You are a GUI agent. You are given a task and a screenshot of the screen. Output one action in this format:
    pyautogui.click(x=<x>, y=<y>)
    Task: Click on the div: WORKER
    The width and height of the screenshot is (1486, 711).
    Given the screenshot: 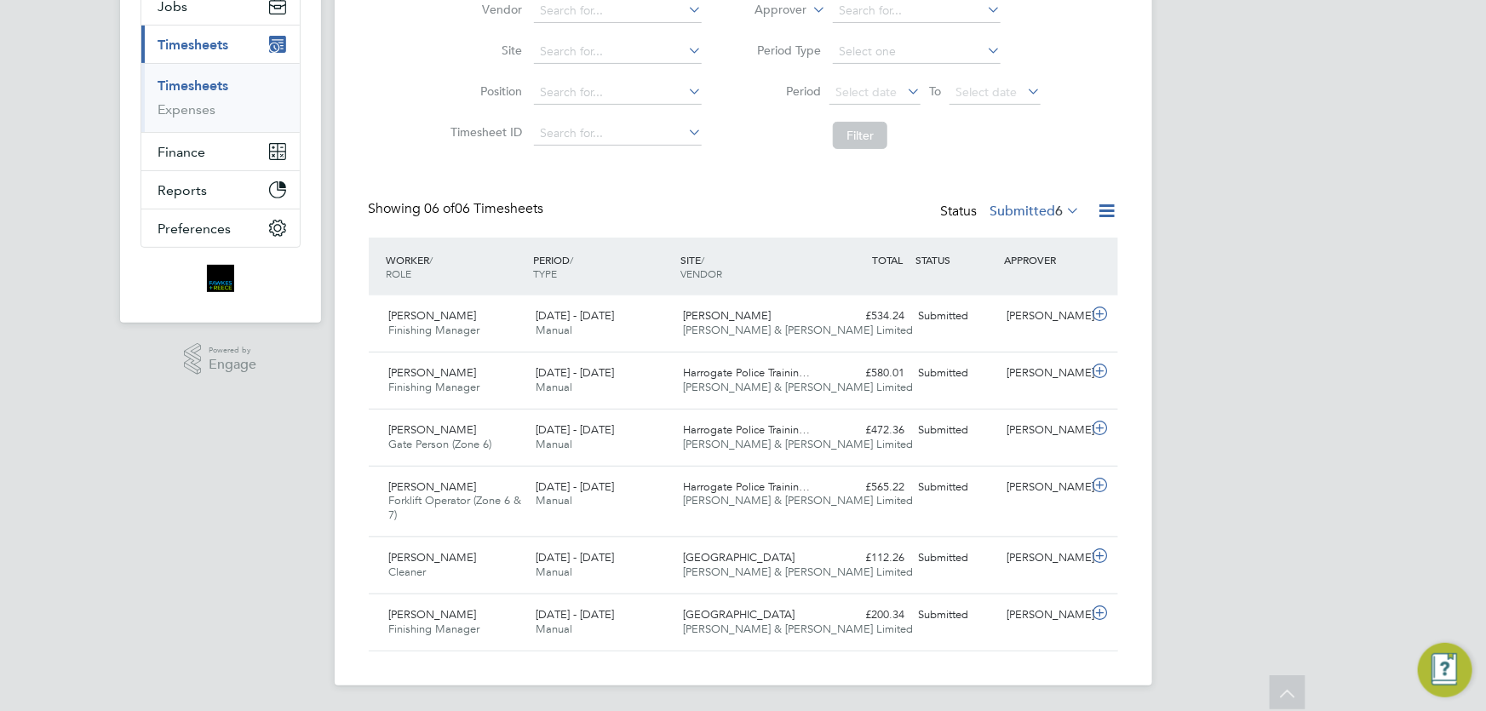 What is the action you would take?
    pyautogui.click(x=456, y=267)
    